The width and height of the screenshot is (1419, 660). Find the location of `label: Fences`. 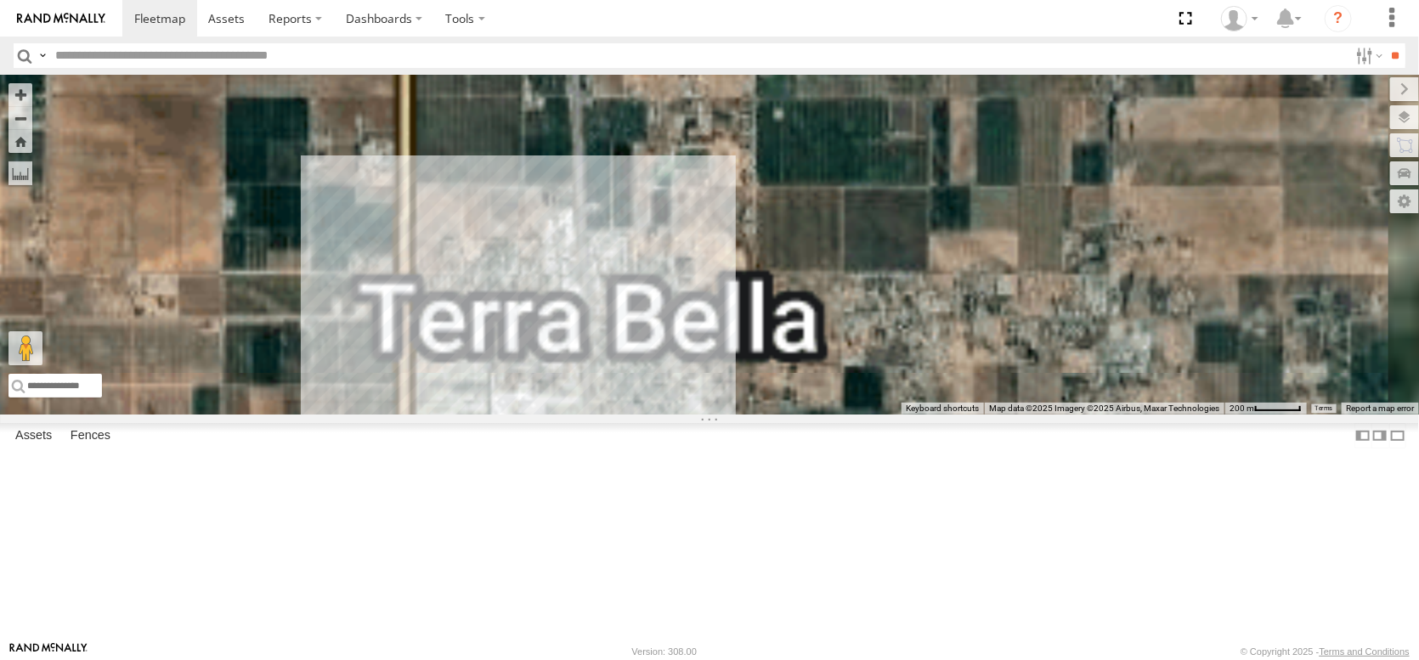

label: Fences is located at coordinates (90, 436).